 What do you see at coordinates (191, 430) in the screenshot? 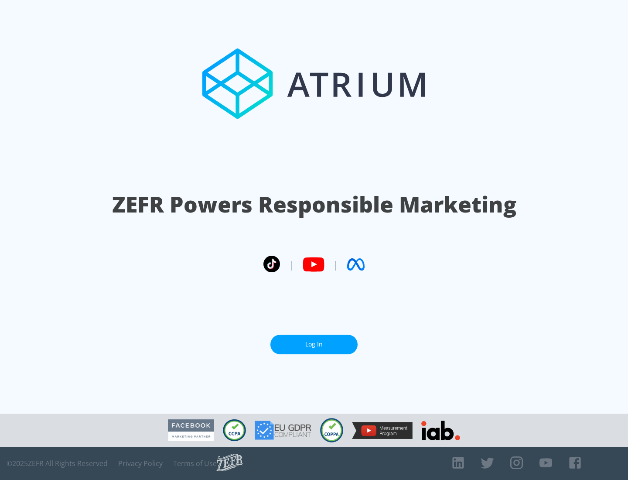
I see `img: Facebook Marketing Partner` at bounding box center [191, 430].